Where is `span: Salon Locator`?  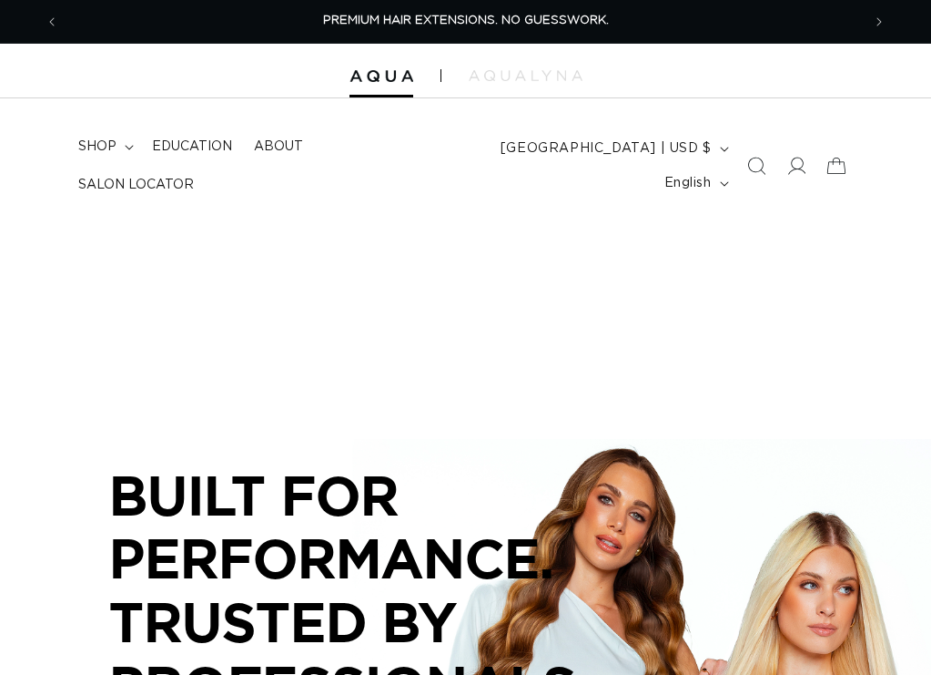
span: Salon Locator is located at coordinates (136, 185).